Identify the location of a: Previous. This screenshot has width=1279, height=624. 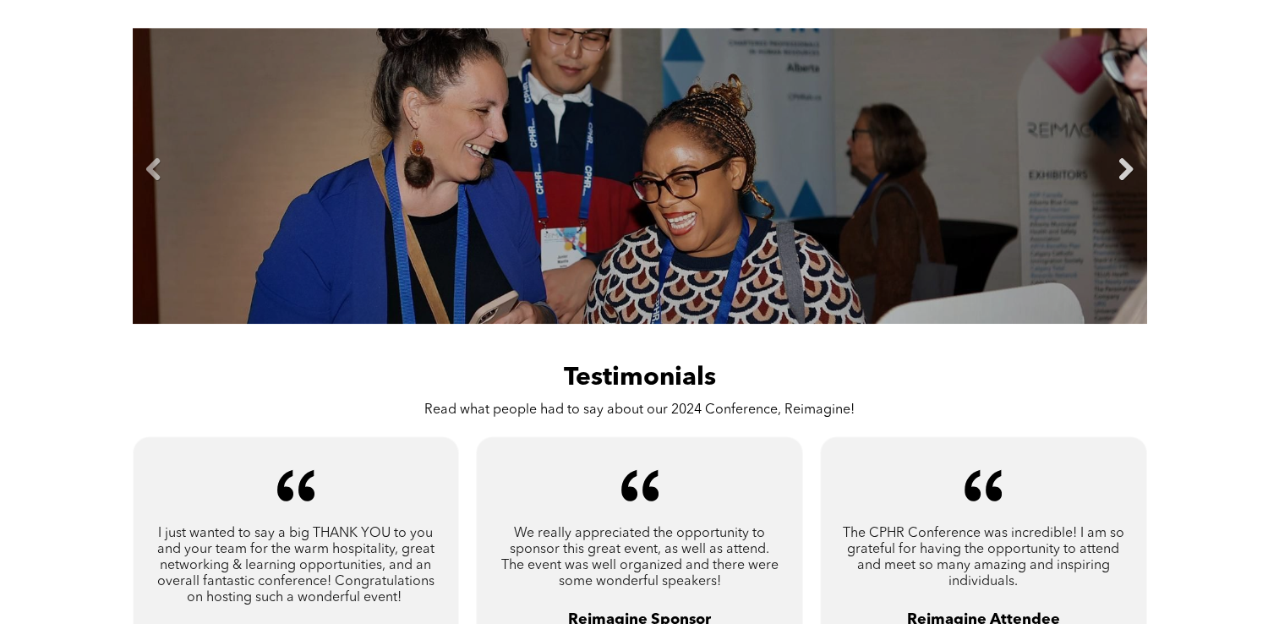
(154, 170).